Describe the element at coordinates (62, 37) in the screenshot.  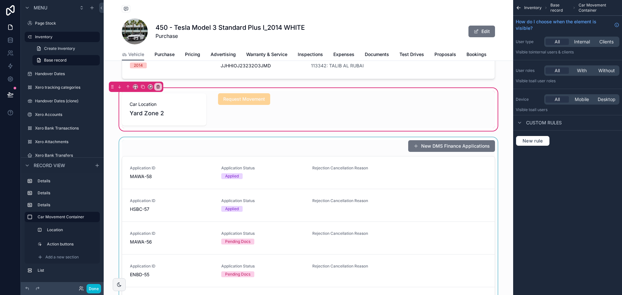
I see `a: Inventory` at that location.